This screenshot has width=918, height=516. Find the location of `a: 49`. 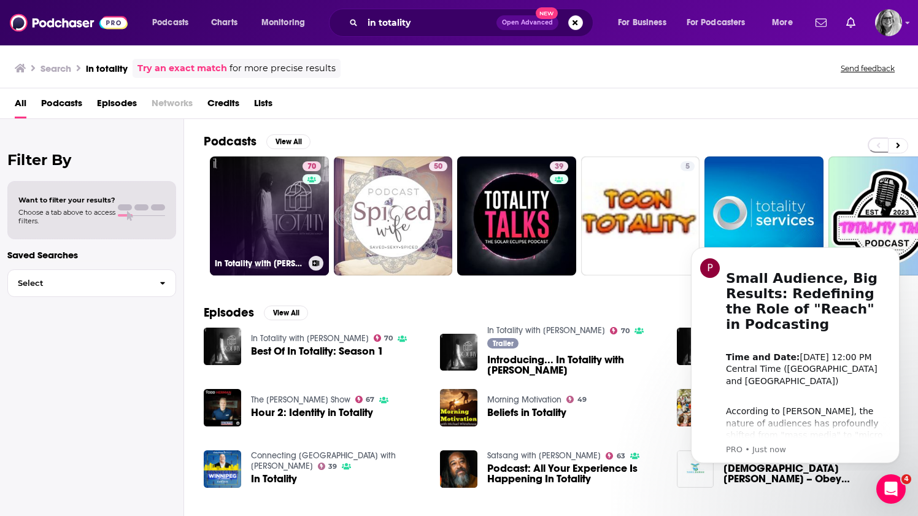

a: 49 is located at coordinates (576, 399).